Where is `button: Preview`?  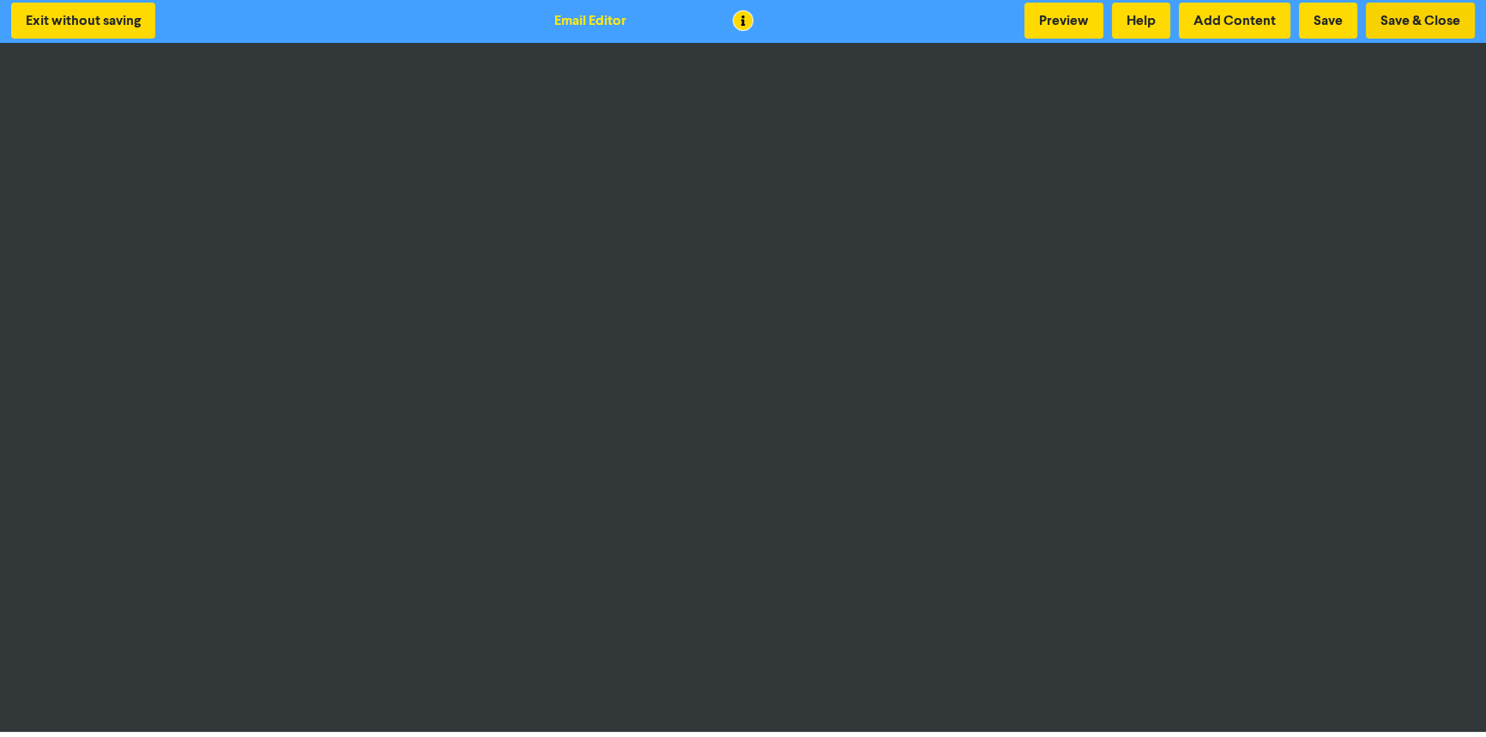 button: Preview is located at coordinates (1064, 21).